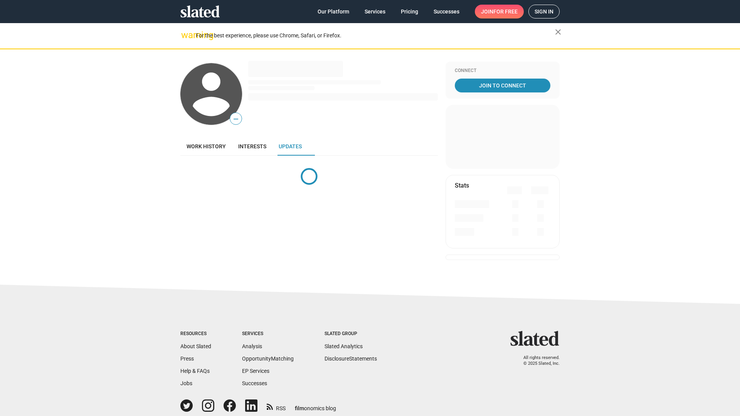 Image resolution: width=740 pixels, height=416 pixels. Describe the element at coordinates (409, 12) in the screenshot. I see `a: Pricing` at that location.